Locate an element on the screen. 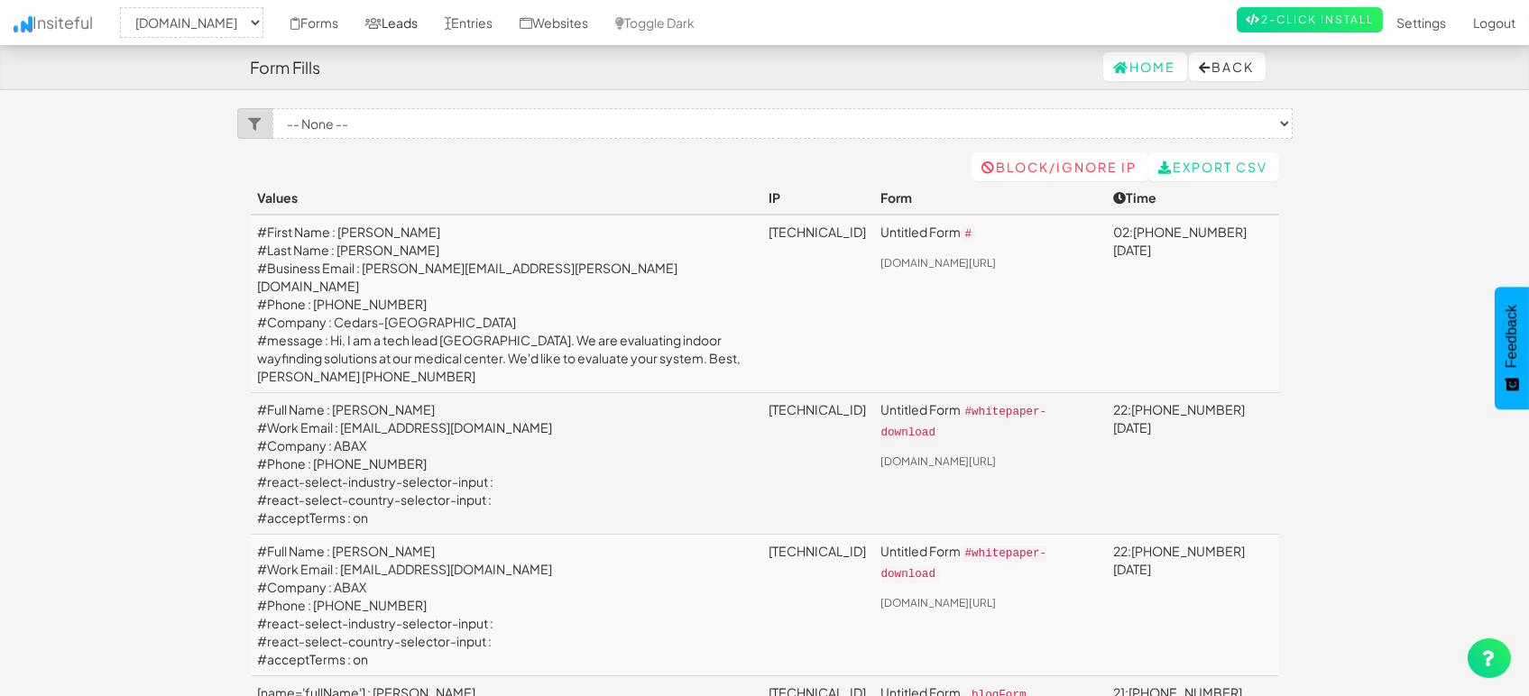 The width and height of the screenshot is (1529, 696). button: Back is located at coordinates (1226, 67).